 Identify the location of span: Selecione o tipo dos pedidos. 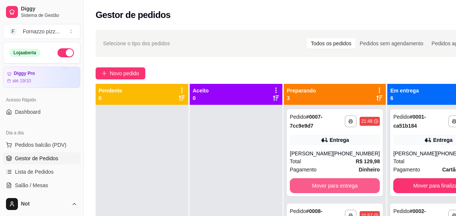
(136, 43).